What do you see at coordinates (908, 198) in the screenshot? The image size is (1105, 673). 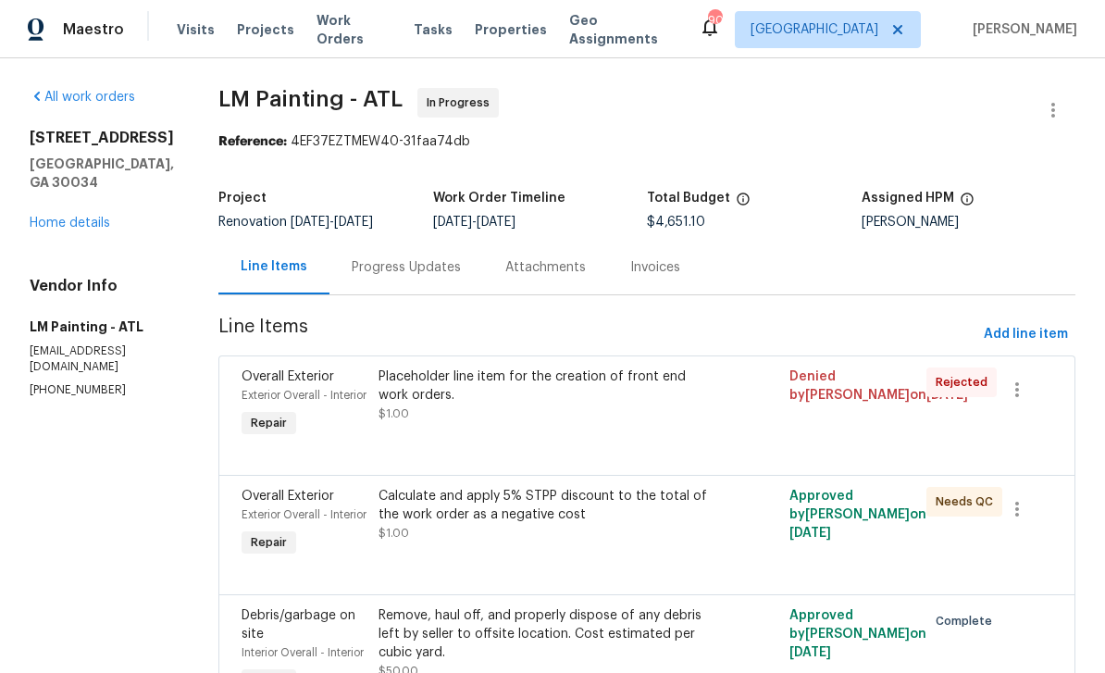 I see `h5: Assigned HPM` at bounding box center [908, 198].